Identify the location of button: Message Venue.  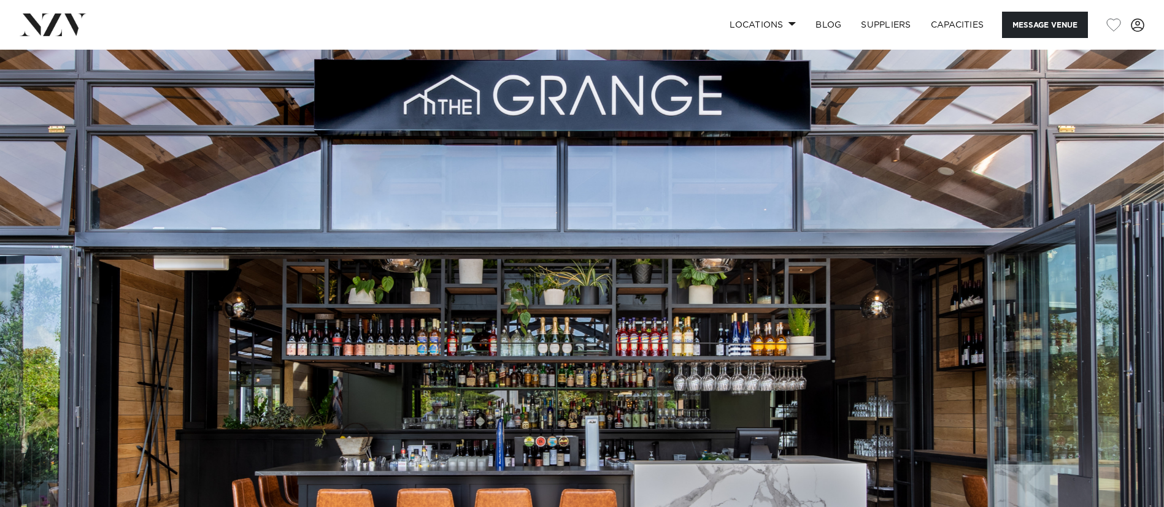
(1045, 25).